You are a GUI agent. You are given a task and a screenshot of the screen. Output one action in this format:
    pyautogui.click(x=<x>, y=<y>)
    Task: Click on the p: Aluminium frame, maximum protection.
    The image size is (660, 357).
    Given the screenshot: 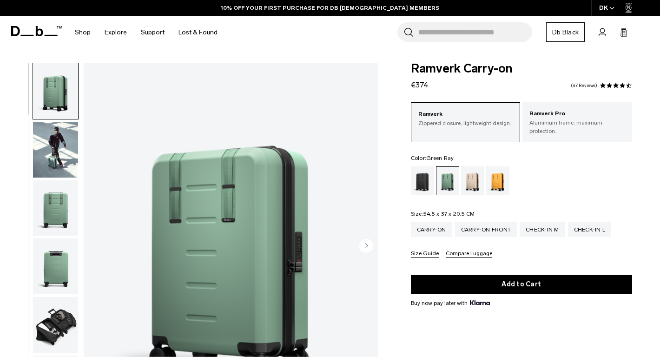 What is the action you would take?
    pyautogui.click(x=577, y=127)
    